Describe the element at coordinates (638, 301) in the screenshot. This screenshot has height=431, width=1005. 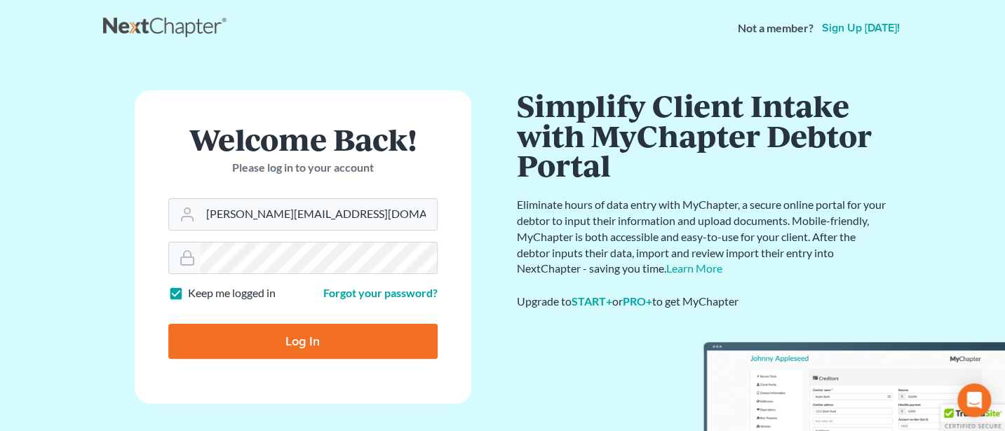
I see `a: PRO+` at that location.